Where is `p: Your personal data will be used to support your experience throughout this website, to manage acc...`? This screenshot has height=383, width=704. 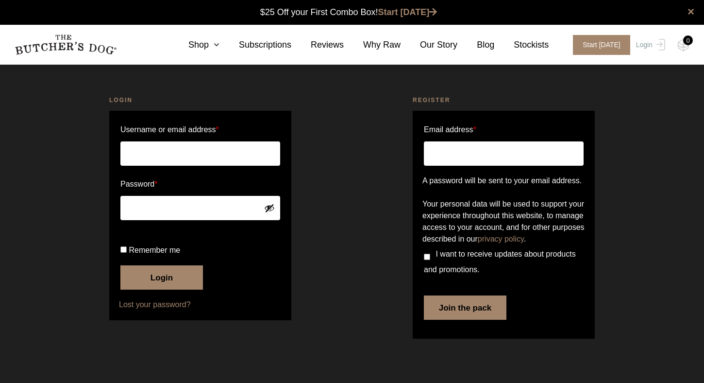
p: Your personal data will be used to support your experience throughout this website, to manage acc... is located at coordinates (504, 221).